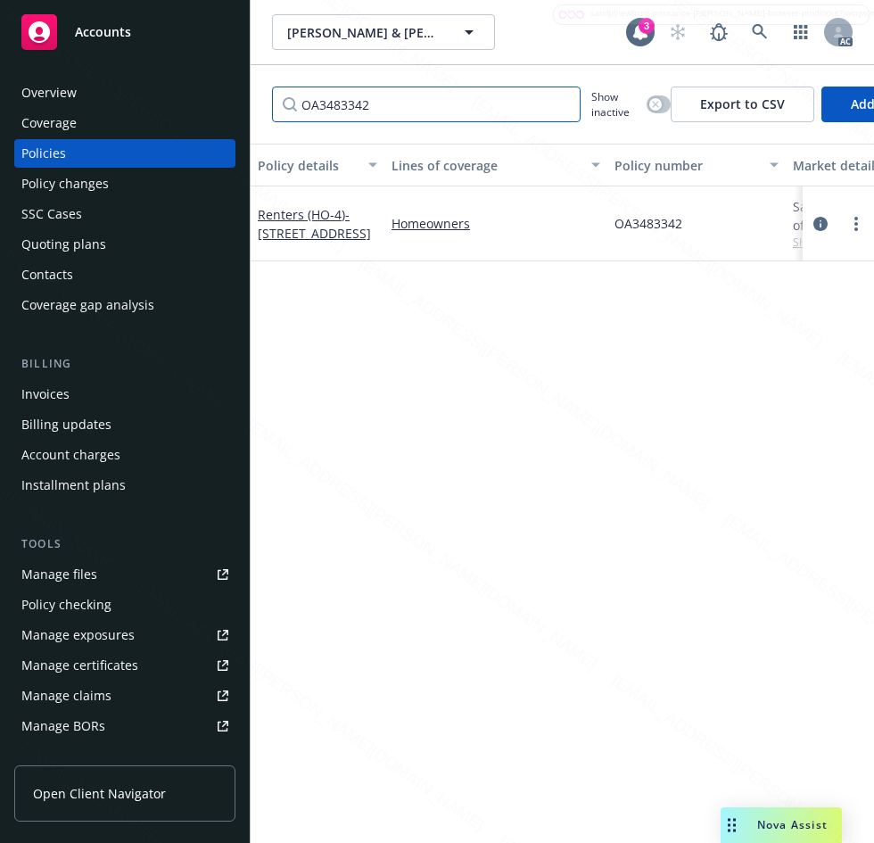 Image resolution: width=874 pixels, height=843 pixels. I want to click on a: Search, so click(760, 32).